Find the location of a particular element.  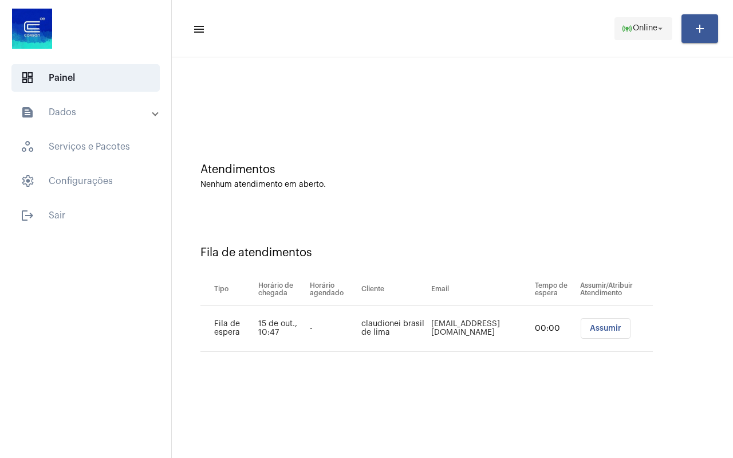

th: Email is located at coordinates (480, 289).